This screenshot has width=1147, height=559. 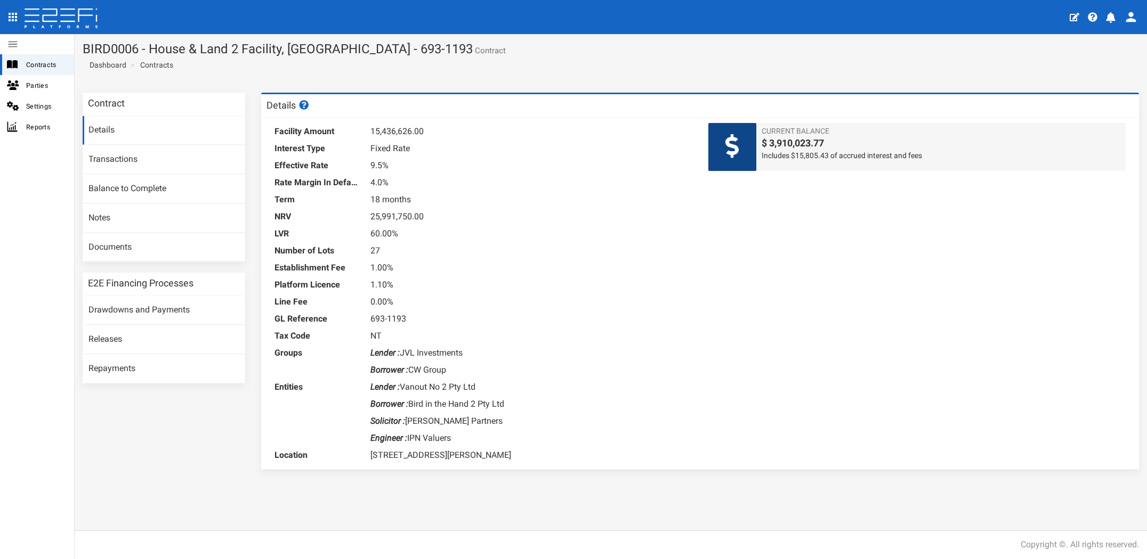 I want to click on dd: 1.00%, so click(x=531, y=268).